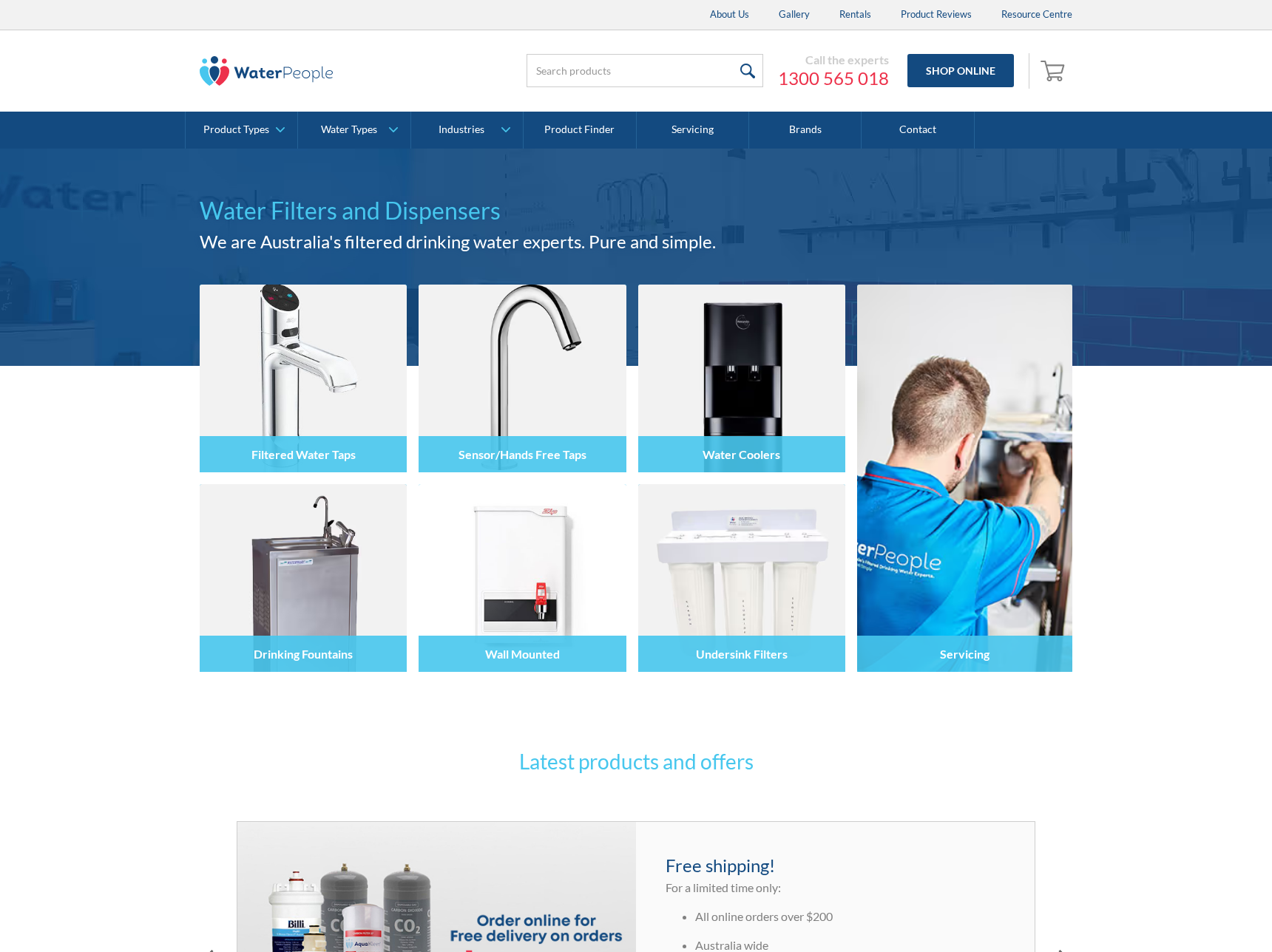  What do you see at coordinates (303, 578) in the screenshot?
I see `a: Drinking Fountains` at bounding box center [303, 578].